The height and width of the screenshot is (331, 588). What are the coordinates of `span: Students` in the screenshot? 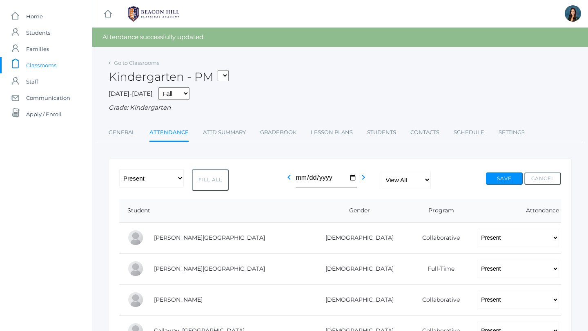 It's located at (38, 33).